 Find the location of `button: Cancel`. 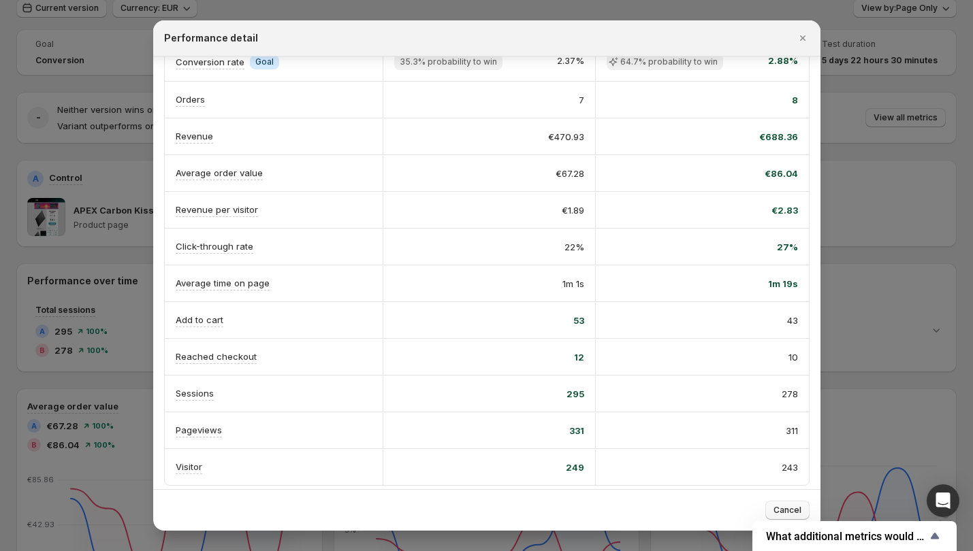

button: Cancel is located at coordinates (787, 510).